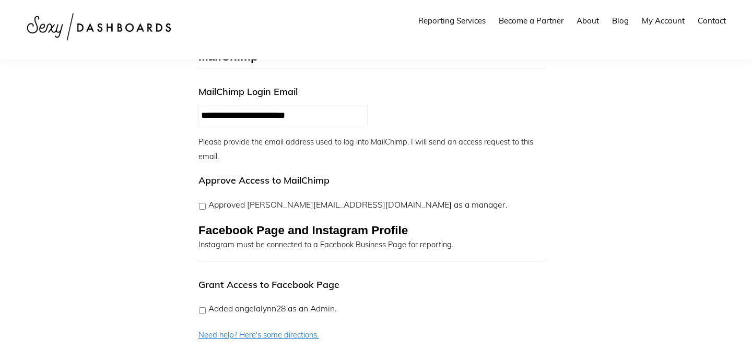 This screenshot has height=350, width=752. Describe the element at coordinates (531, 20) in the screenshot. I see `span: Become a Partner` at that location.